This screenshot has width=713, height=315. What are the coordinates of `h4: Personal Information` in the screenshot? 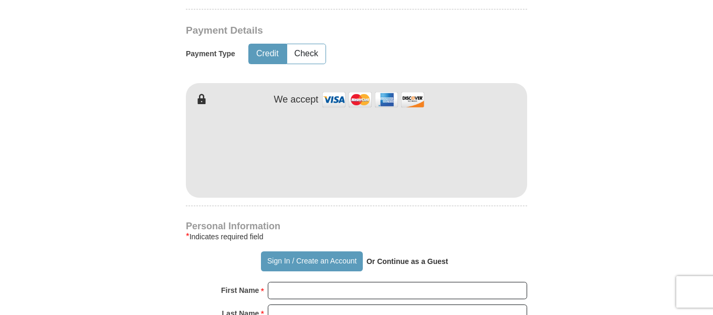 It's located at (357, 226).